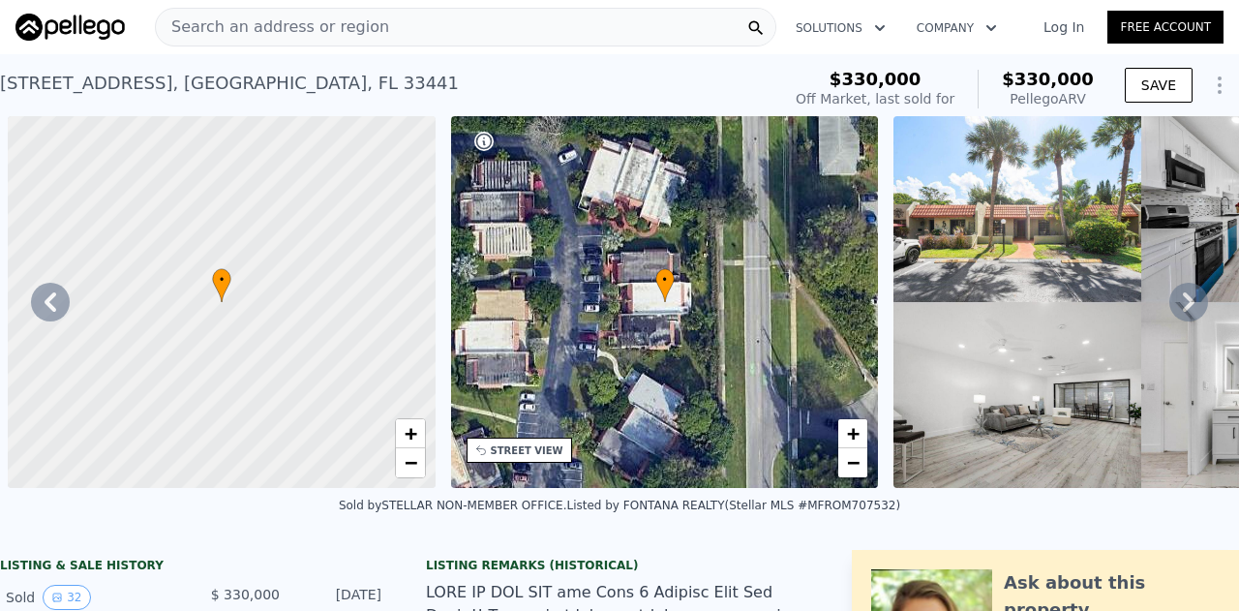 This screenshot has width=1239, height=611. I want to click on img: Pellego, so click(70, 27).